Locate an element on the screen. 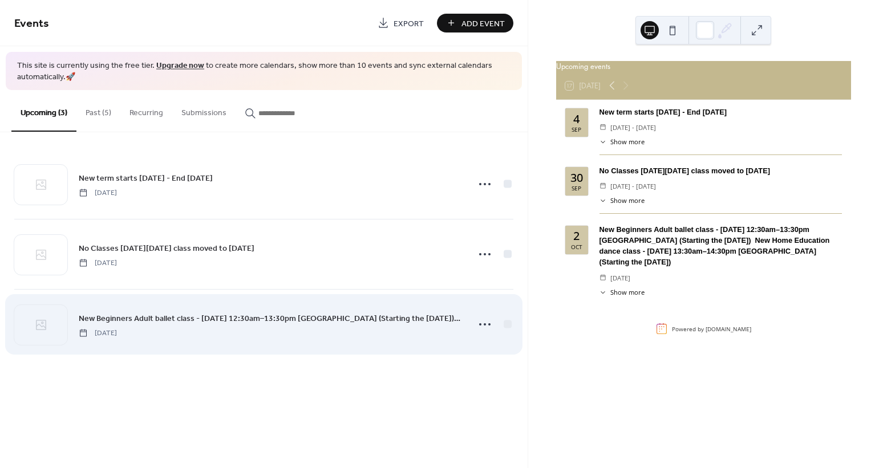  button: Upcoming (3) is located at coordinates (44, 111).